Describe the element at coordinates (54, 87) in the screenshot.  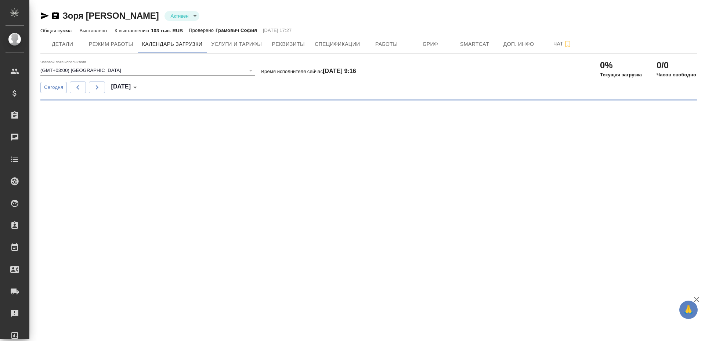
I see `button: Сегодня` at that location.